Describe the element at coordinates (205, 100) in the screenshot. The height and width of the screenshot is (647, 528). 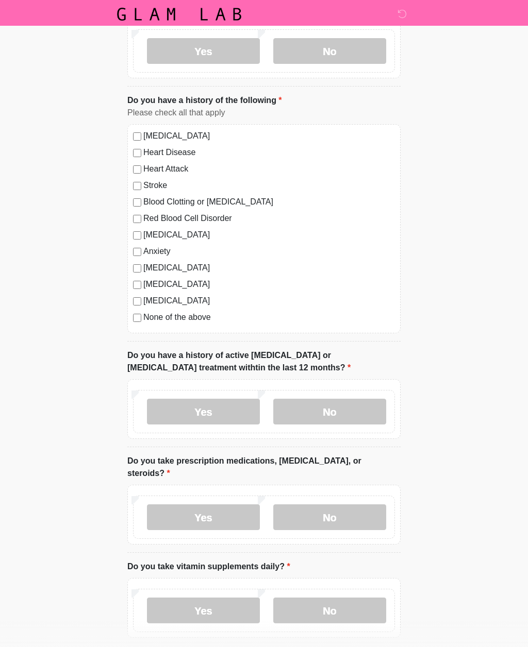
I see `label: Do you have a history of the following` at that location.